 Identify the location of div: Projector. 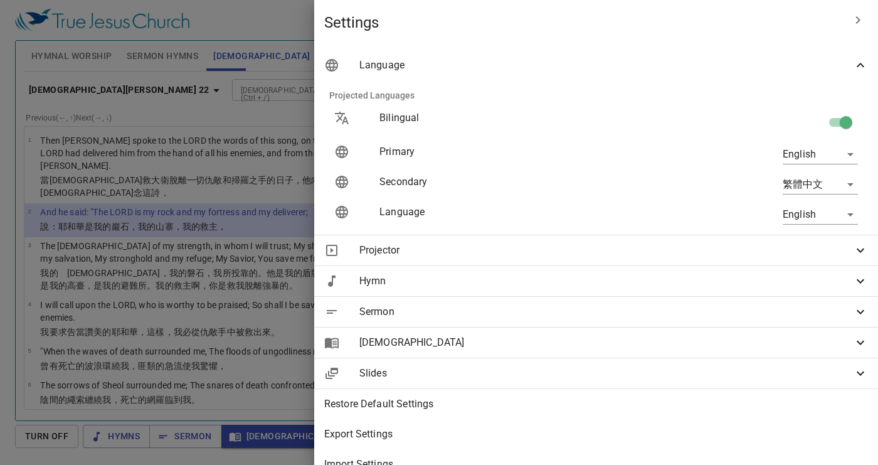
(596, 250).